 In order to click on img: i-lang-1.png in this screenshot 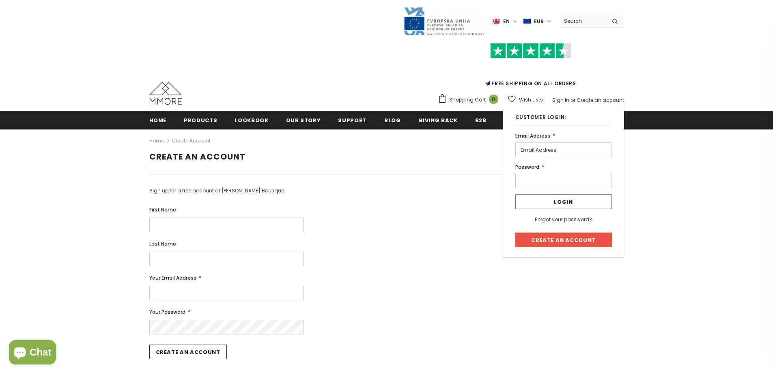, I will do `click(496, 21)`.